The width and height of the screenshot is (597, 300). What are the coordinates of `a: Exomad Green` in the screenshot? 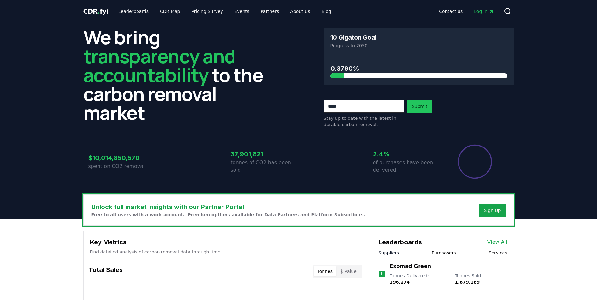 It's located at (410, 266).